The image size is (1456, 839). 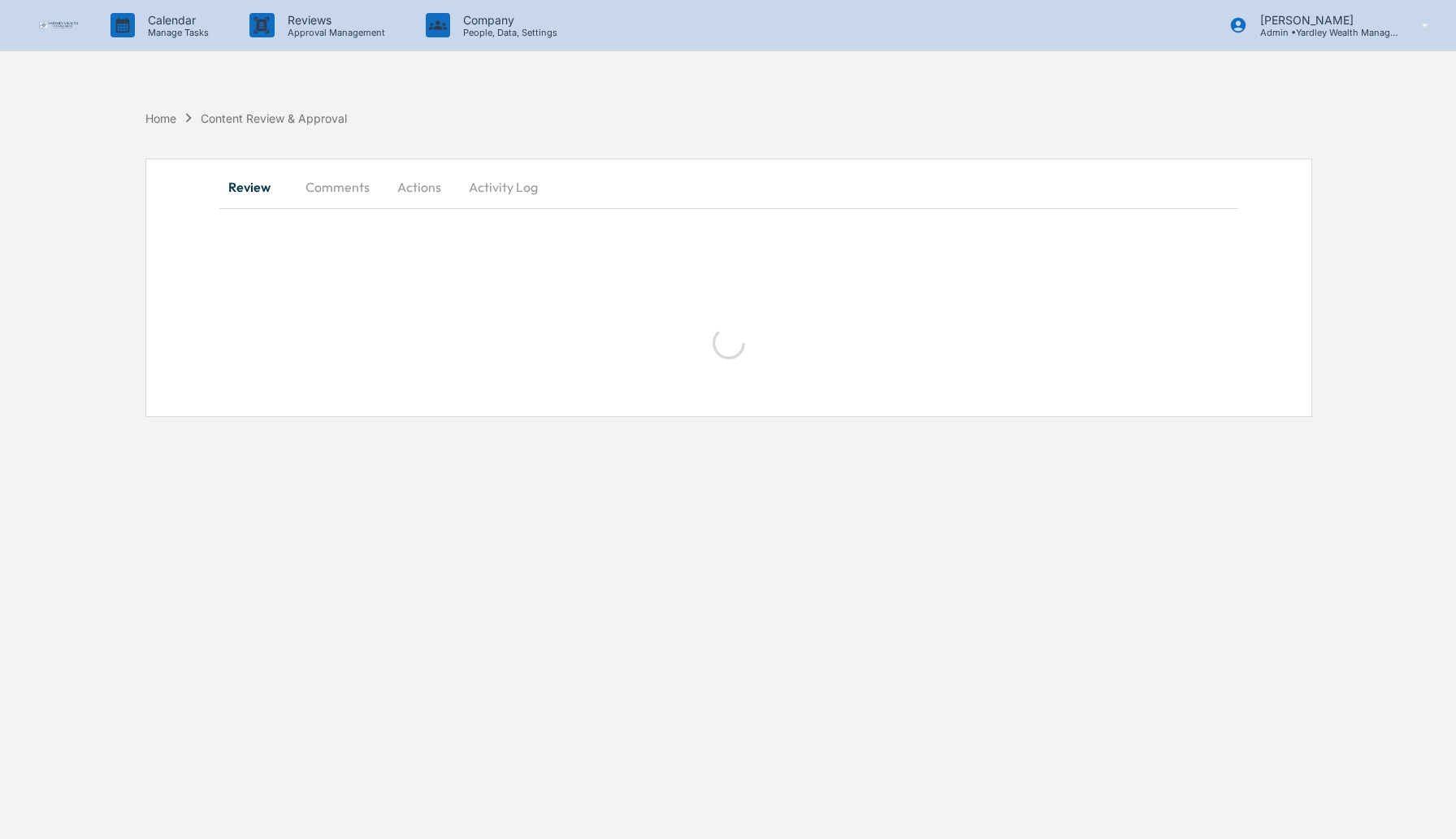 I want to click on p: People, Data, Settings, so click(x=508, y=32).